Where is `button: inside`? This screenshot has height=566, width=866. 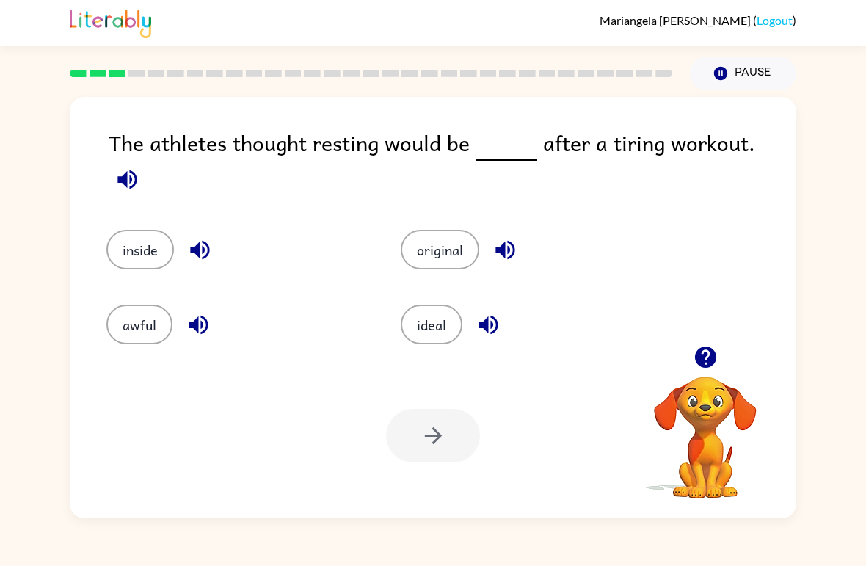 button: inside is located at coordinates (140, 249).